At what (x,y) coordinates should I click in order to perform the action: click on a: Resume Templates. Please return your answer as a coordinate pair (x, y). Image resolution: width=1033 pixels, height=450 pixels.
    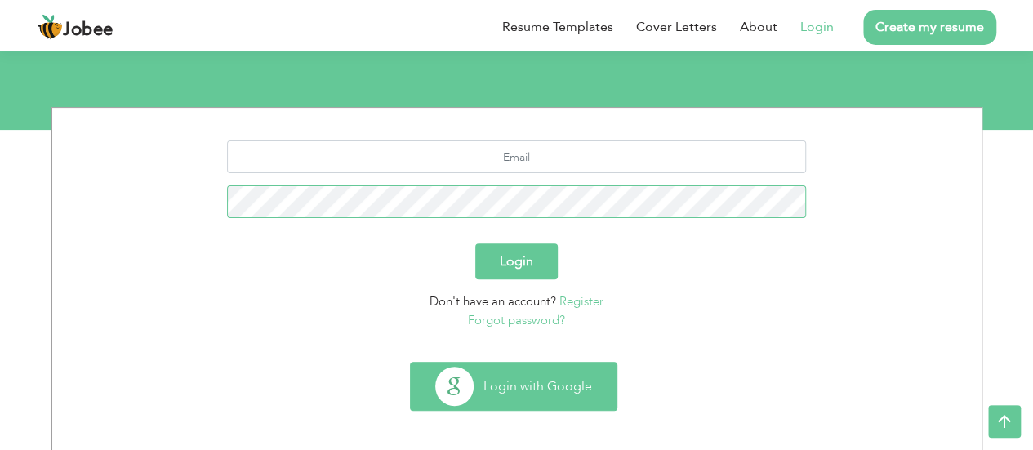
    Looking at the image, I should click on (558, 27).